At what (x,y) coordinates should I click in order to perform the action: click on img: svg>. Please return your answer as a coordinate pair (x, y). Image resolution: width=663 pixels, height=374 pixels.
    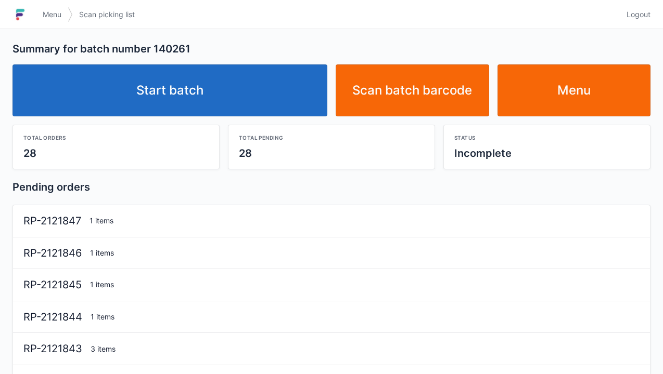
    Looking at the image, I should click on (70, 15).